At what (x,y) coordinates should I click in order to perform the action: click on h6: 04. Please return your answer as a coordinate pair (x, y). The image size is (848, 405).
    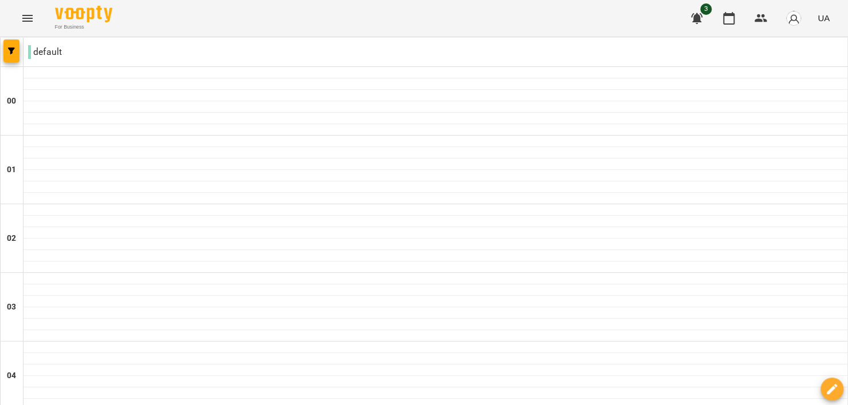
    Looking at the image, I should click on (11, 376).